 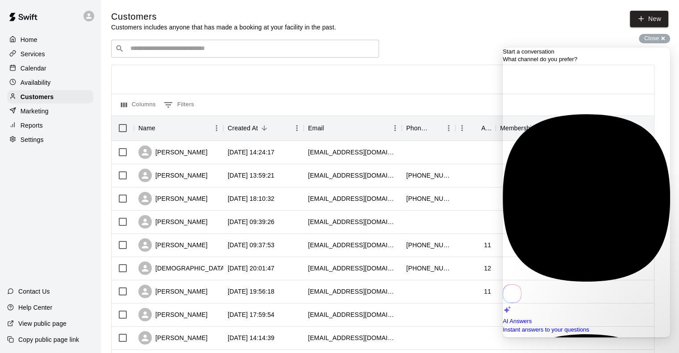 I want to click on div: Home, so click(x=50, y=40).